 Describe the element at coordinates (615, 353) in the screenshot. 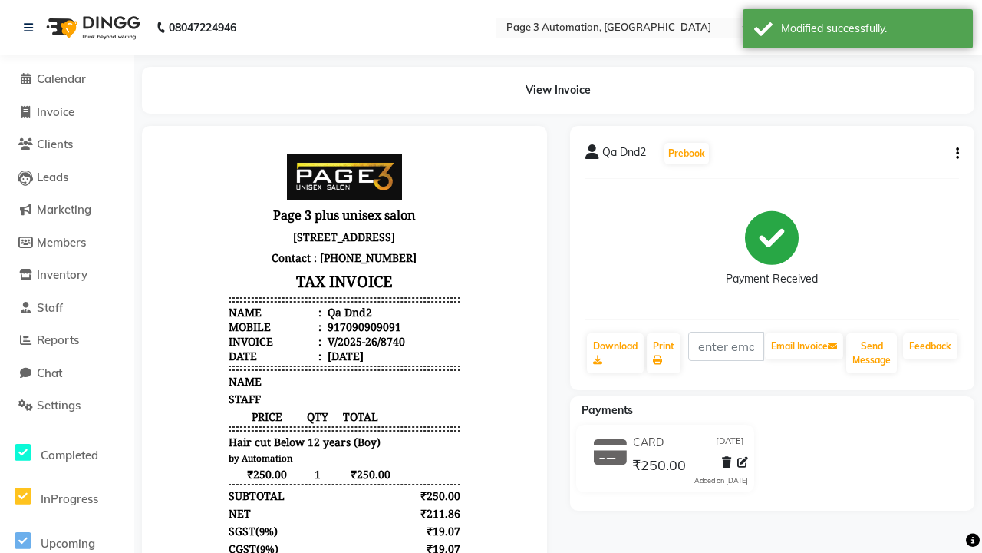

I see `a: Download` at that location.